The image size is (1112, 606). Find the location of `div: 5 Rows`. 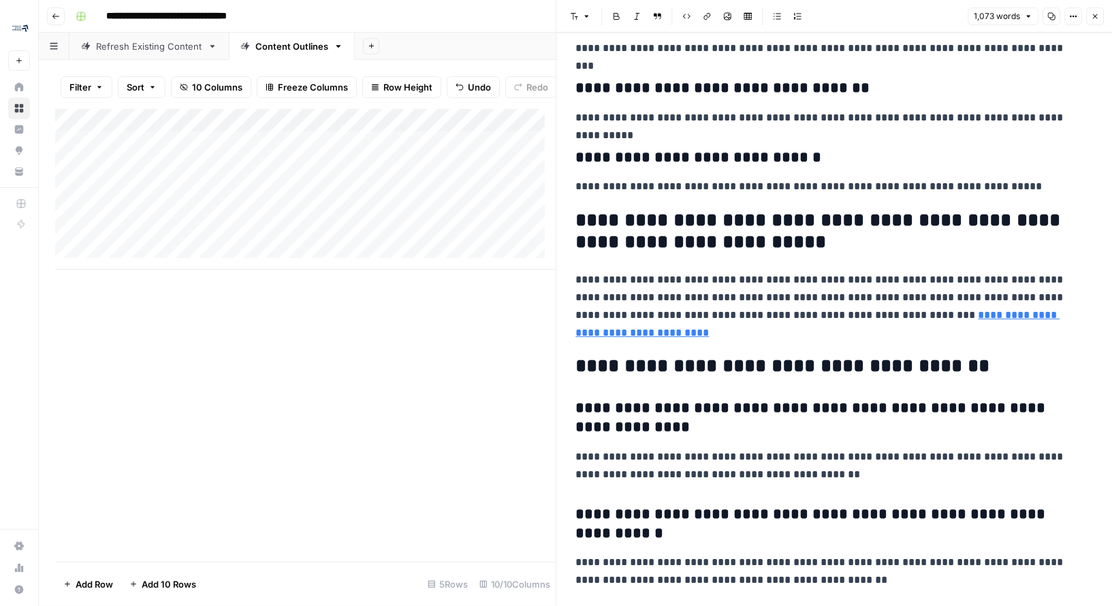

div: 5 Rows is located at coordinates (448, 584).